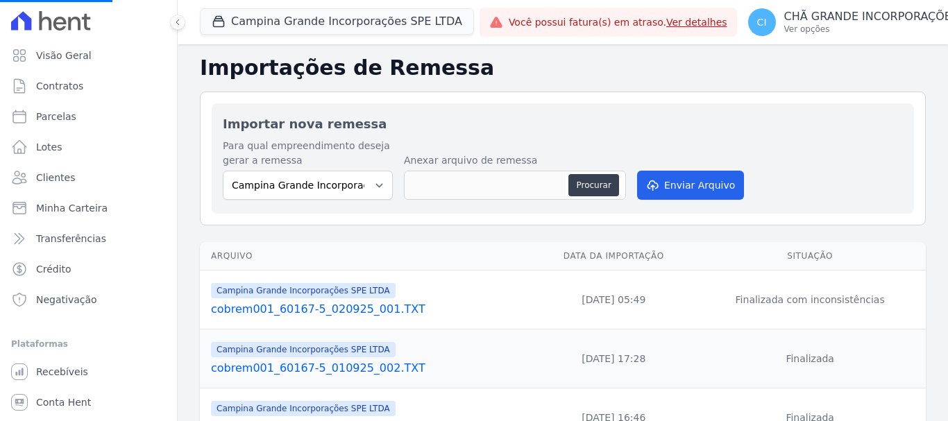  I want to click on div: Plataformas, so click(88, 344).